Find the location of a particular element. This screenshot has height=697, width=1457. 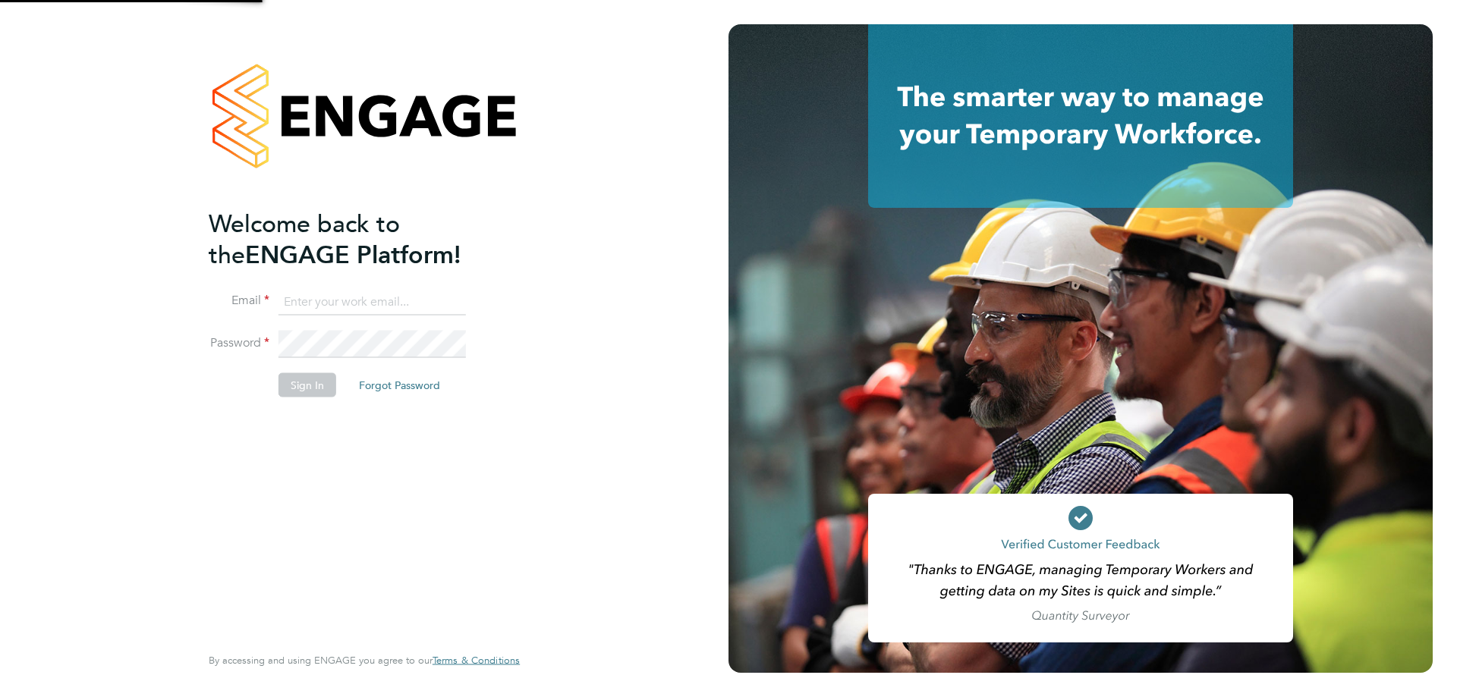

span: Welcome back to the is located at coordinates (304, 239).